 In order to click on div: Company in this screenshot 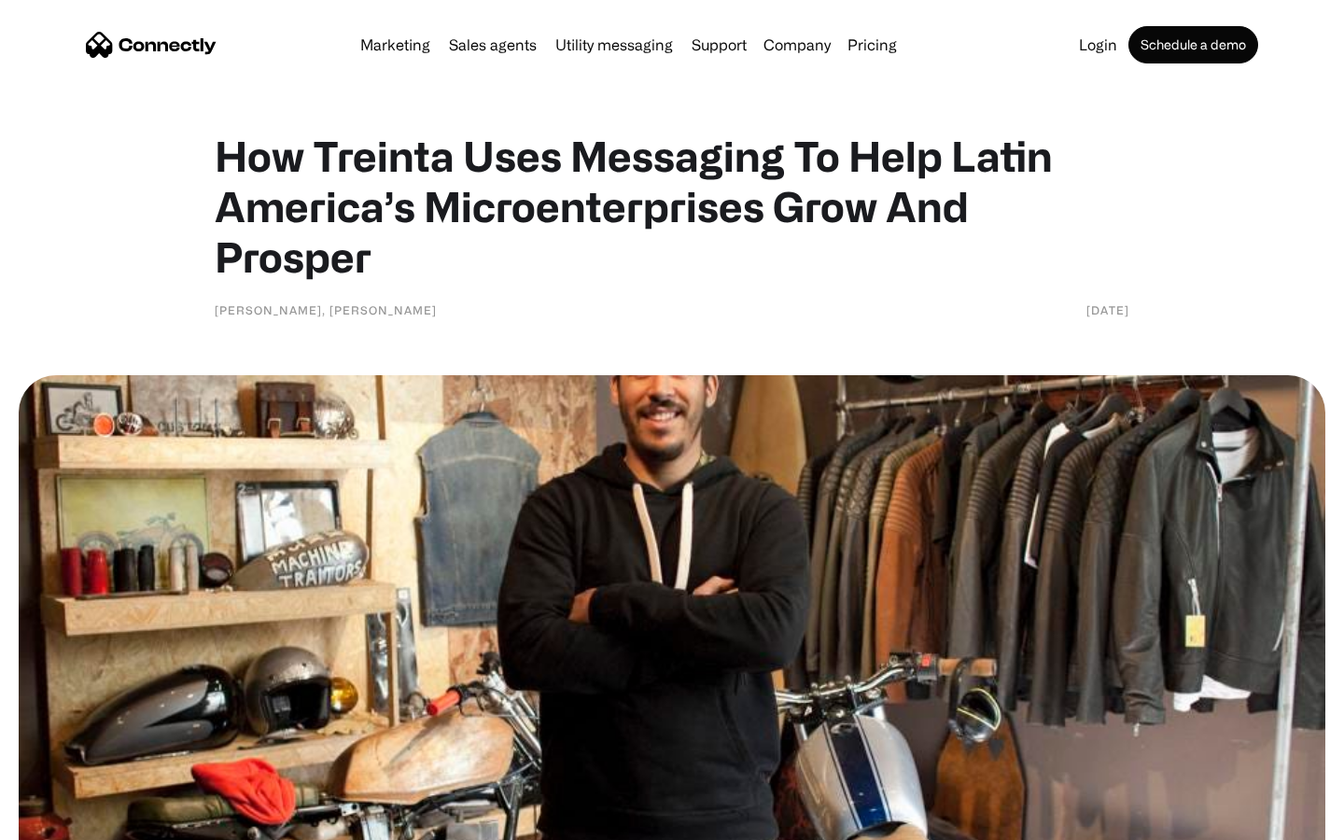, I will do `click(797, 45)`.